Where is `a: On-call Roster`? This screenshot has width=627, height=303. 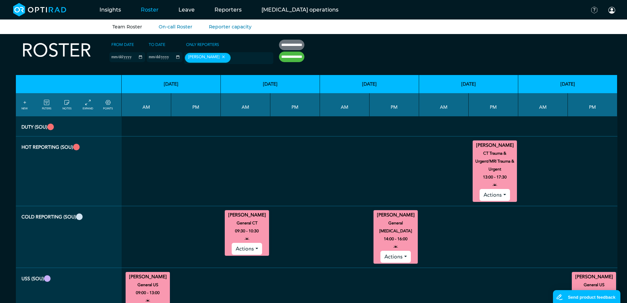 a: On-call Roster is located at coordinates (176, 27).